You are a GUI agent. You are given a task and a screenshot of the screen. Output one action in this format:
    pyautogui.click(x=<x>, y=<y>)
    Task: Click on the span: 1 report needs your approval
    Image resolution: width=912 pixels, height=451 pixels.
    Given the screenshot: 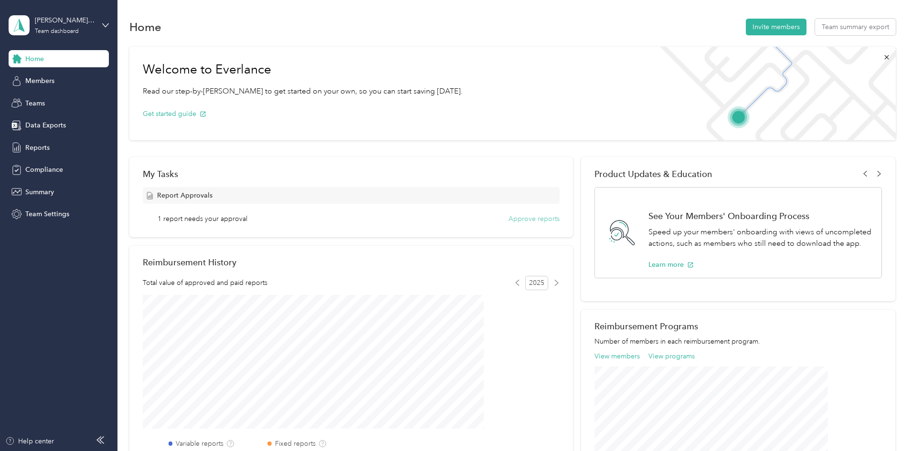 What is the action you would take?
    pyautogui.click(x=203, y=219)
    